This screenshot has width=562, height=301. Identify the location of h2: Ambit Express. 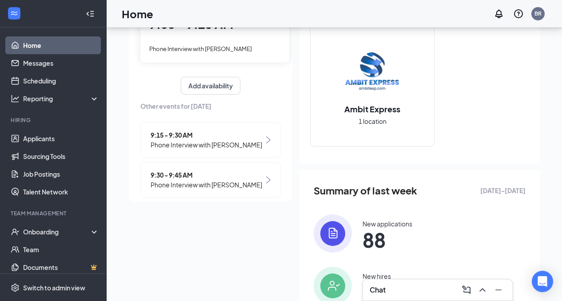
(372, 109).